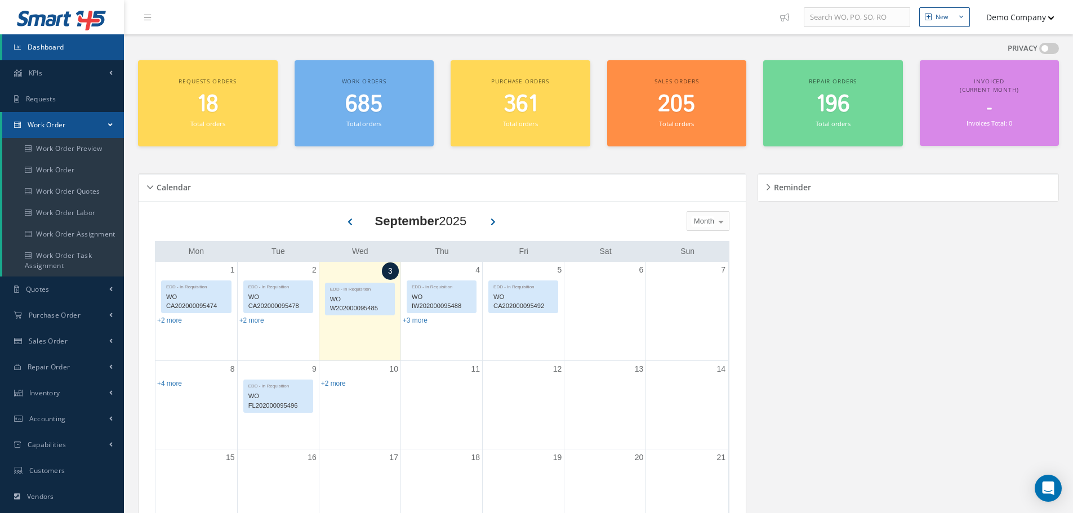  Describe the element at coordinates (686, 311) in the screenshot. I see `td: September 7, 2025` at that location.